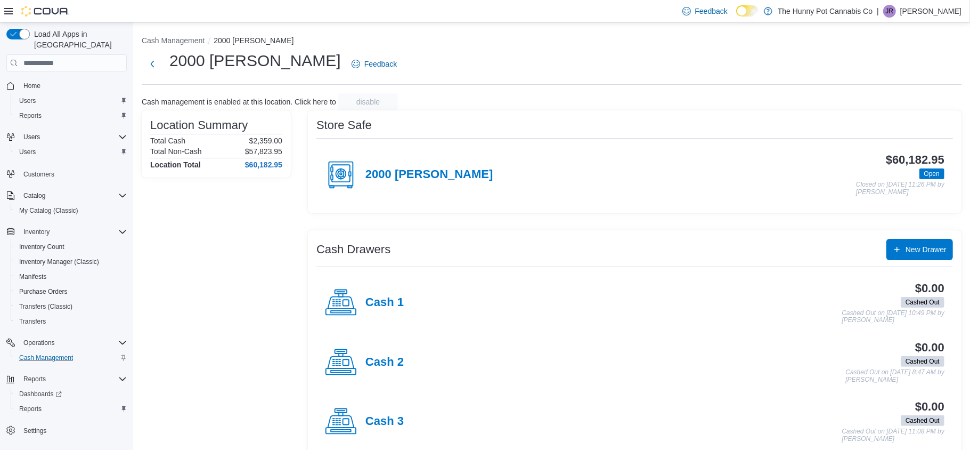  Describe the element at coordinates (46, 306) in the screenshot. I see `a: Transfers (Classic)` at that location.